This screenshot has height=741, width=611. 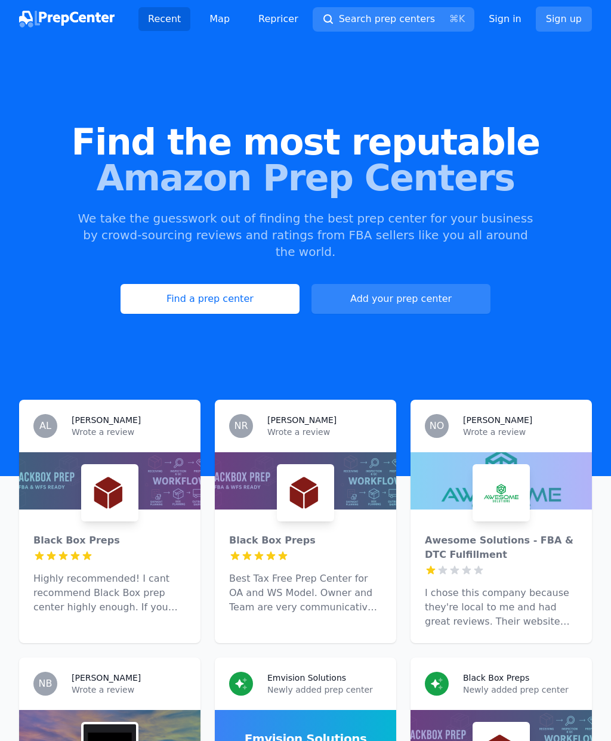 I want to click on a: Repricer, so click(x=278, y=19).